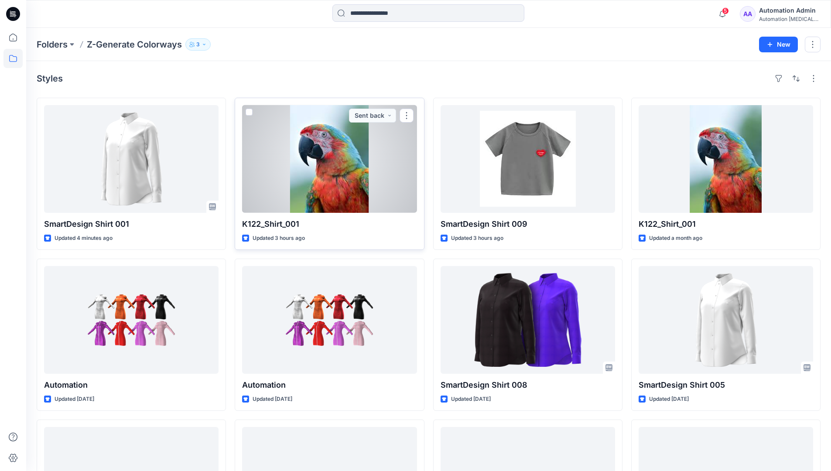 Image resolution: width=831 pixels, height=471 pixels. I want to click on button: New, so click(778, 44).